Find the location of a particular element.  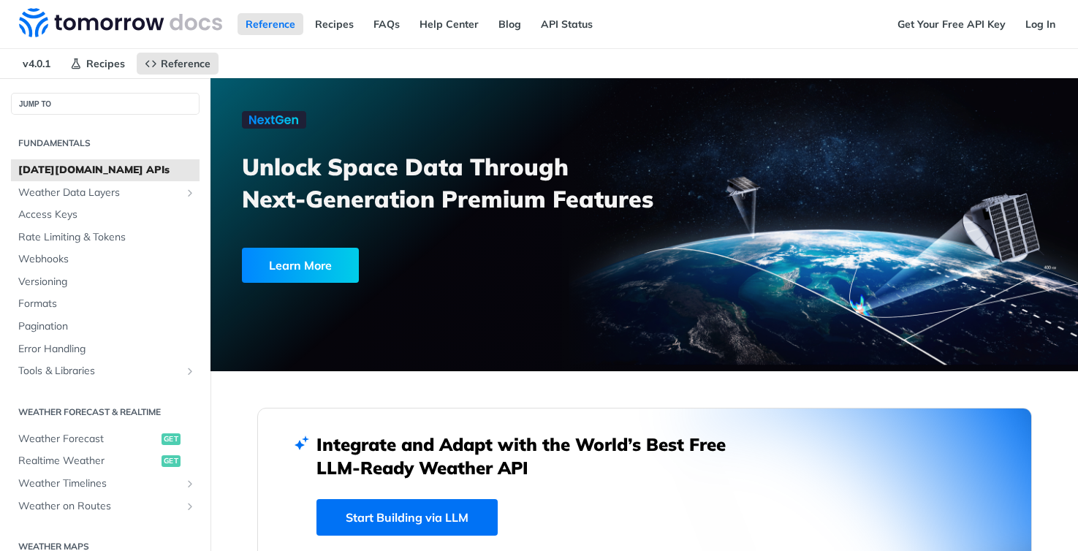

span: Recipes is located at coordinates (105, 64).